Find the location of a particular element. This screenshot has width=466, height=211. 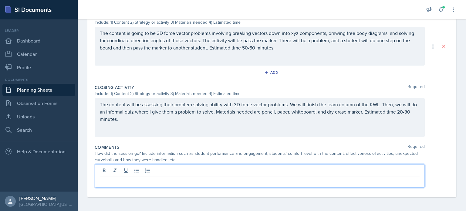

a: Calendar is located at coordinates (39, 54).